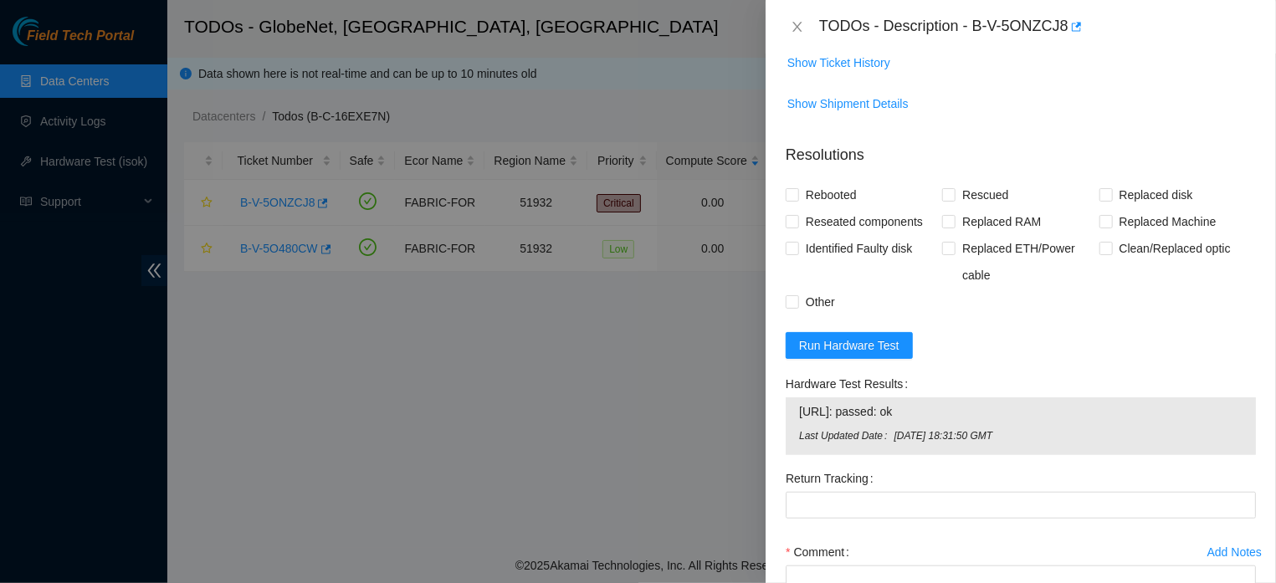 The width and height of the screenshot is (1276, 583). I want to click on button: Show Ticket History, so click(839, 63).